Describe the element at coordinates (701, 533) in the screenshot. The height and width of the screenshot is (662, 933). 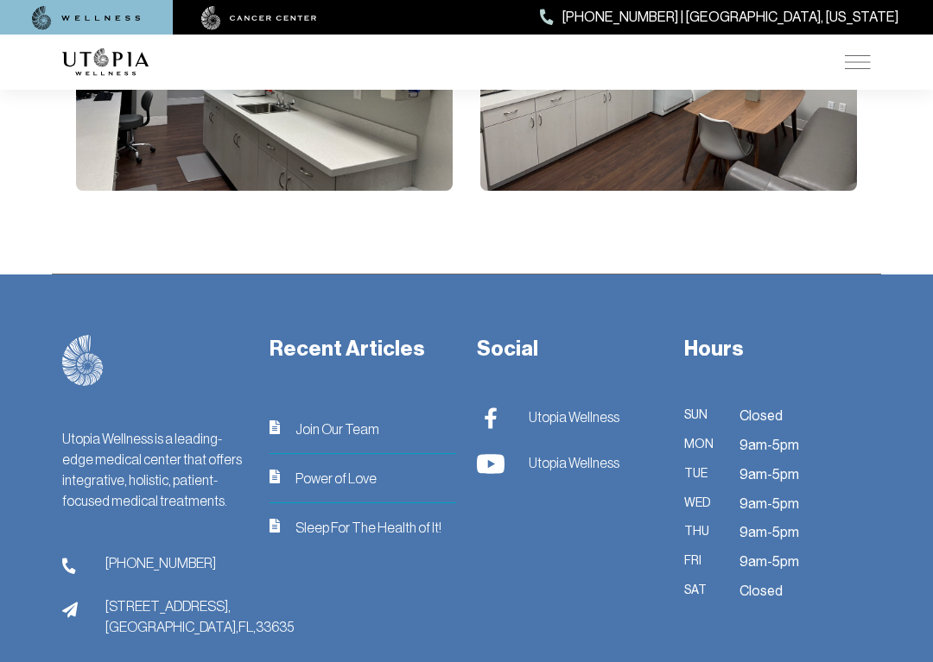
I see `span: Thu` at that location.